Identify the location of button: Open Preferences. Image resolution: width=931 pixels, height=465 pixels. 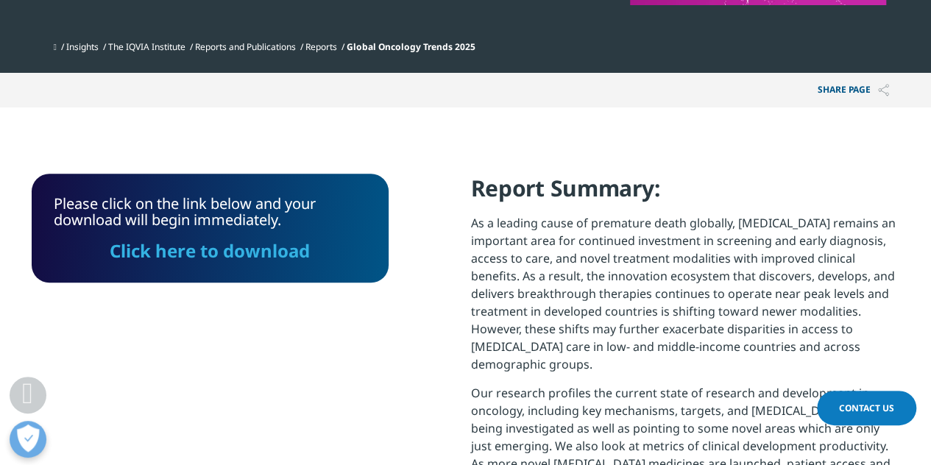
(28, 439).